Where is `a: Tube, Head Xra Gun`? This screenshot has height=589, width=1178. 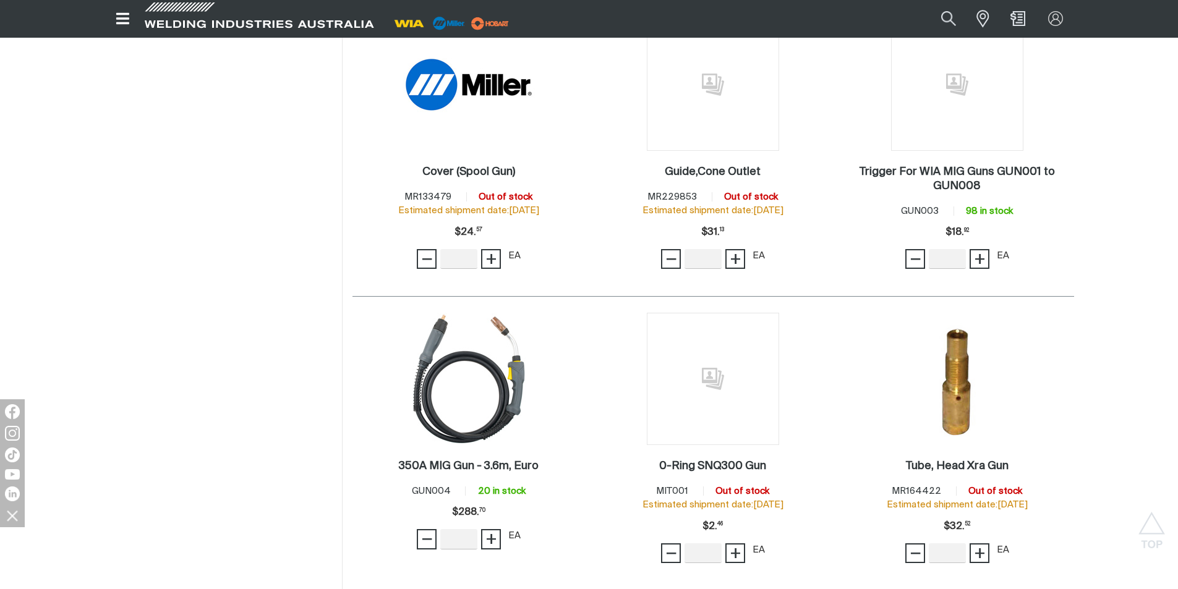 a: Tube, Head Xra Gun is located at coordinates (957, 466).